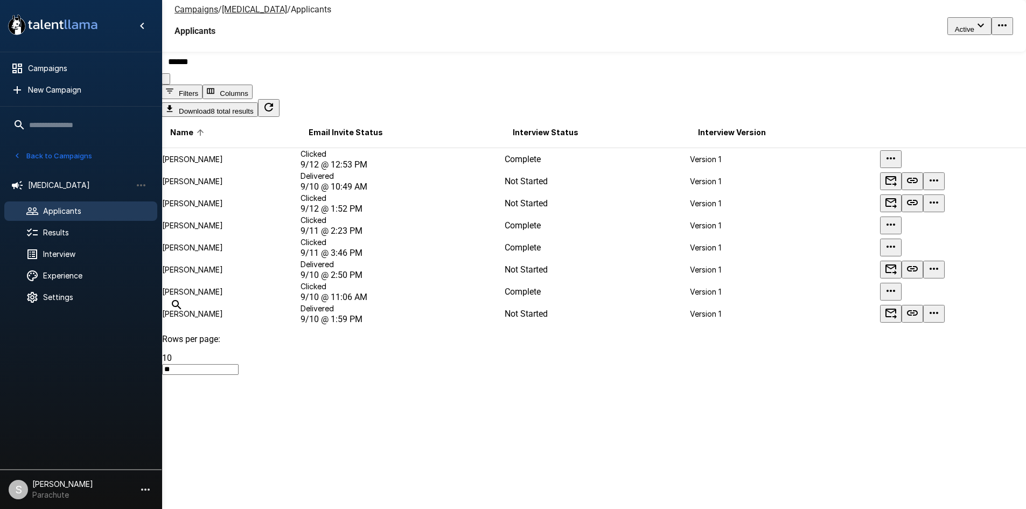  What do you see at coordinates (594, 339) in the screenshot?
I see `p: Rows per page:` at bounding box center [594, 339].